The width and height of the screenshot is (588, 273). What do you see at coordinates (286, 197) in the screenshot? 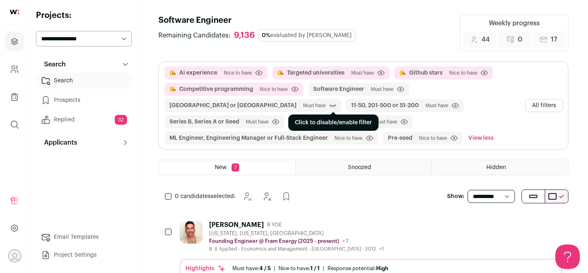
I see `button: Add to Prospects` at bounding box center [286, 197].